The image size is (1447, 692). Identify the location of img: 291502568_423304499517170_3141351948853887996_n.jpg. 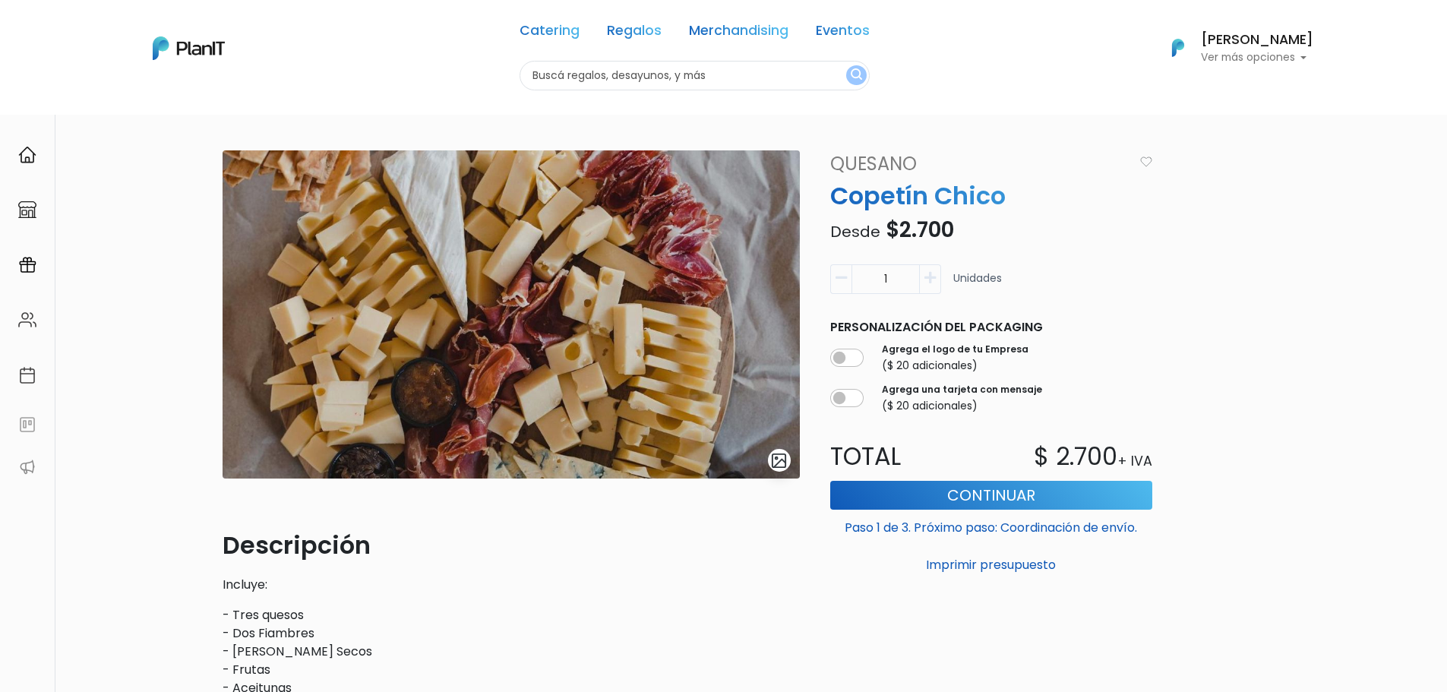
(511, 314).